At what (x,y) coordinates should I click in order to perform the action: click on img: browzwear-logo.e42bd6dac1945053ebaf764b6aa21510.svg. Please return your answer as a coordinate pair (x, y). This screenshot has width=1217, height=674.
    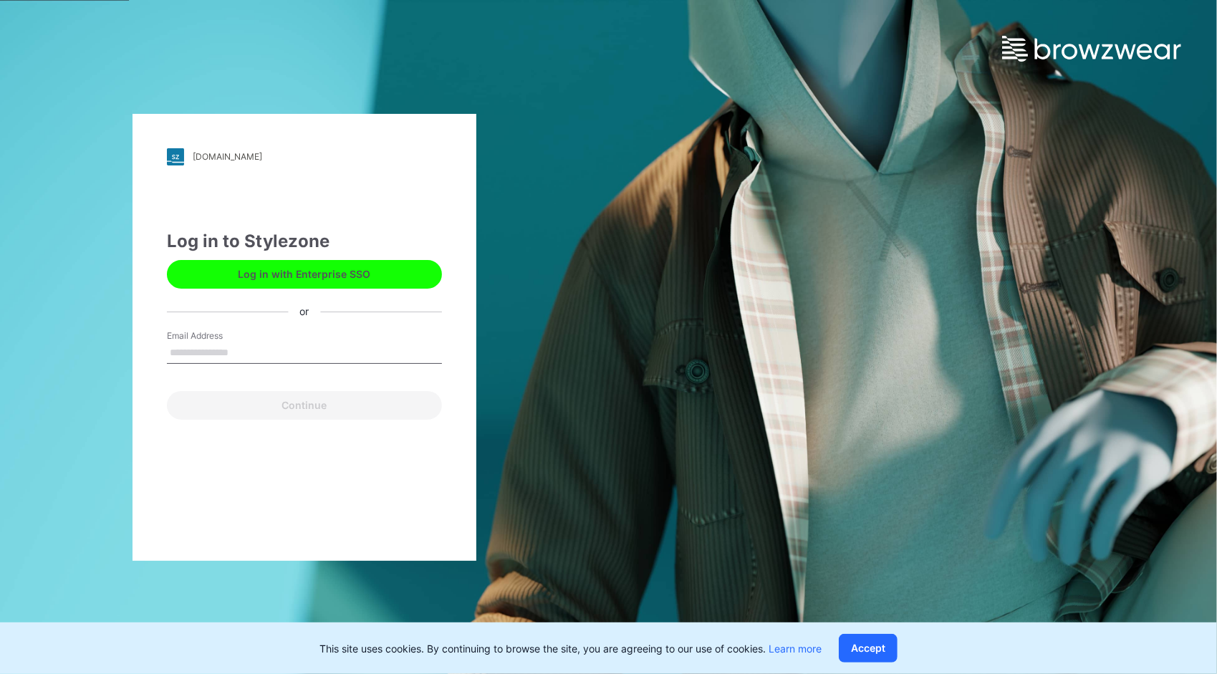
    Looking at the image, I should click on (1092, 49).